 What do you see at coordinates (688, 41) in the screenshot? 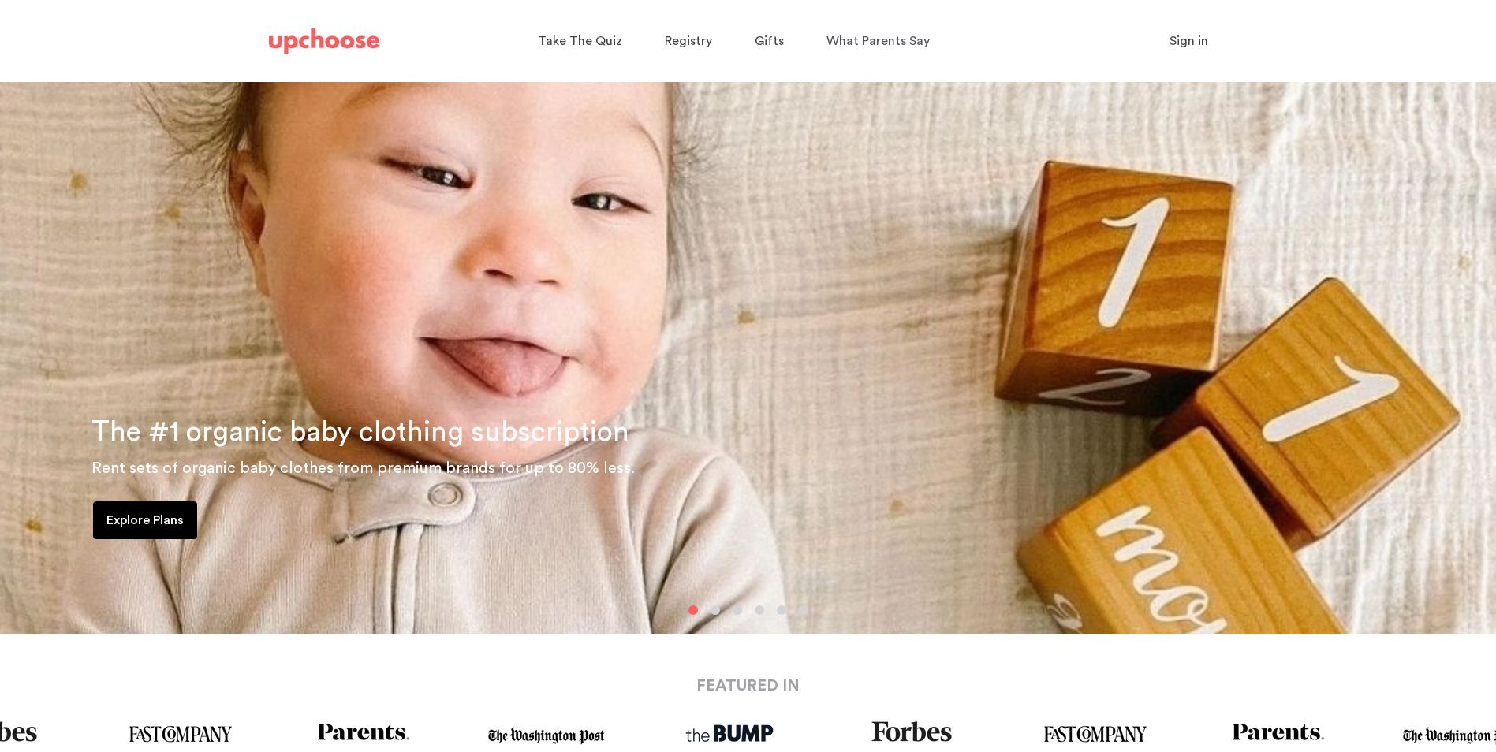
I see `span: Registry` at bounding box center [688, 41].